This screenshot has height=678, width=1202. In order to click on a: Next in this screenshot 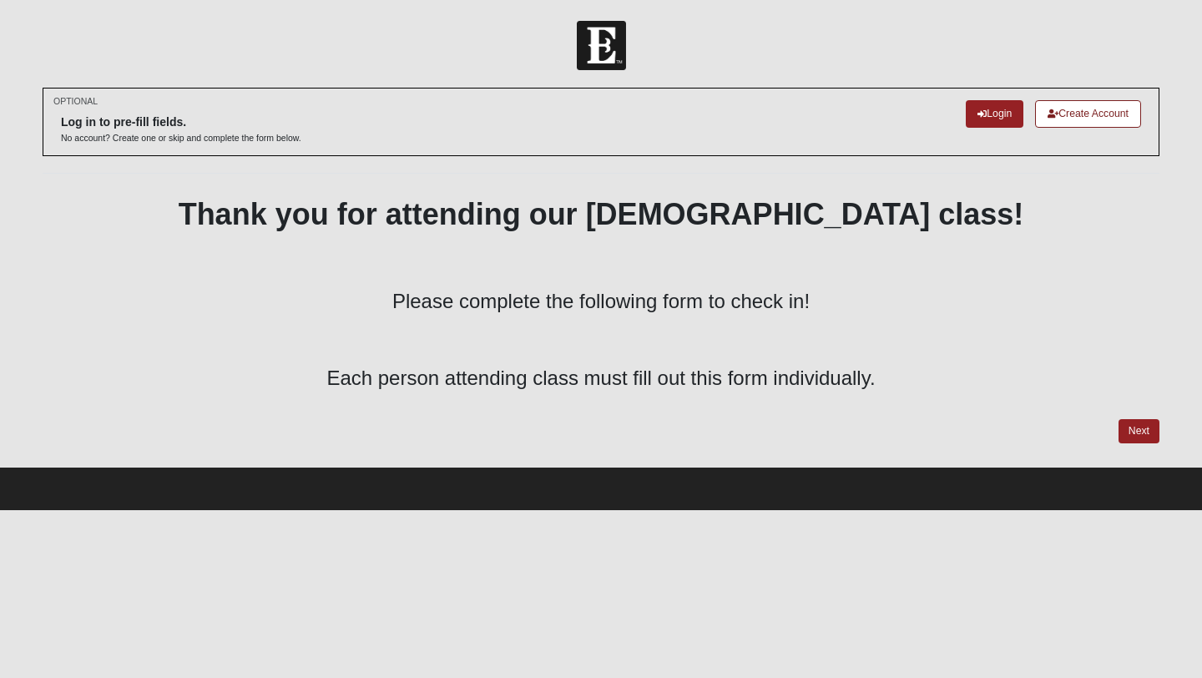, I will do `click(1138, 431)`.